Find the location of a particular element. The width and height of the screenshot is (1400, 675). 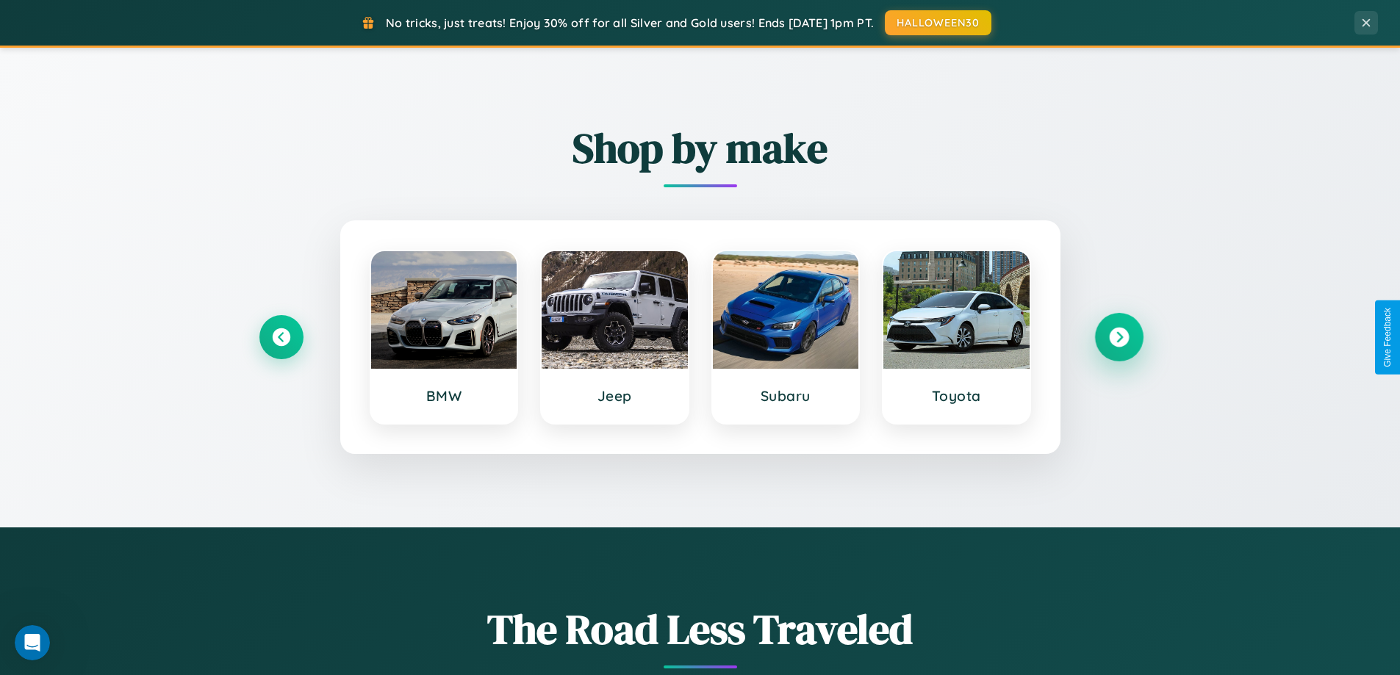

div: Give Feedback is located at coordinates (1387, 337).